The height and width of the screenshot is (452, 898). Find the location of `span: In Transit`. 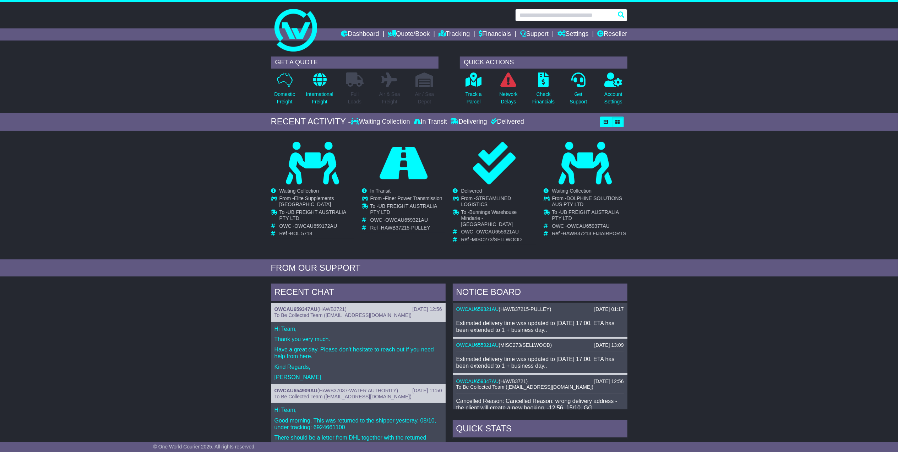

span: In Transit is located at coordinates (381, 191).